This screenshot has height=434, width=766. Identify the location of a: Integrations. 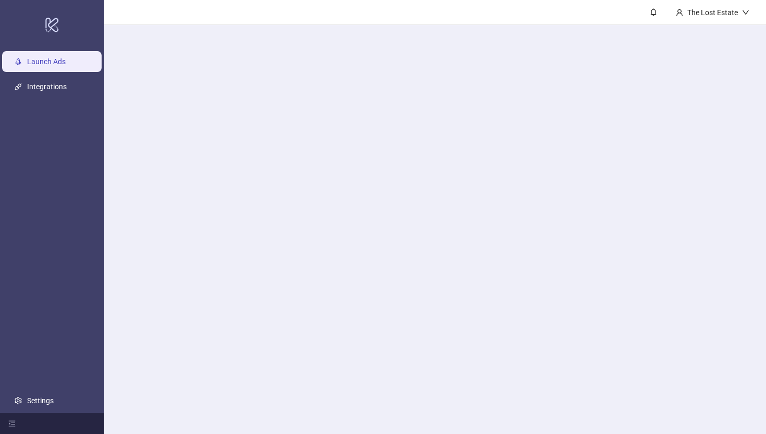
(47, 87).